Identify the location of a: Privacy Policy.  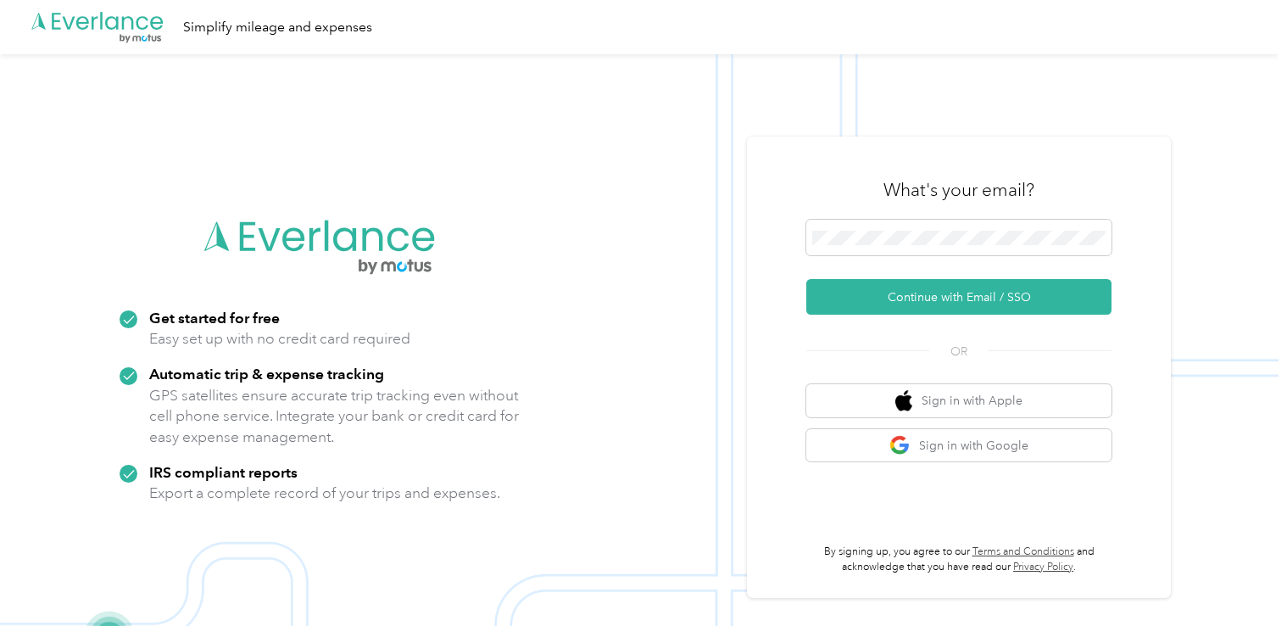
(1043, 566).